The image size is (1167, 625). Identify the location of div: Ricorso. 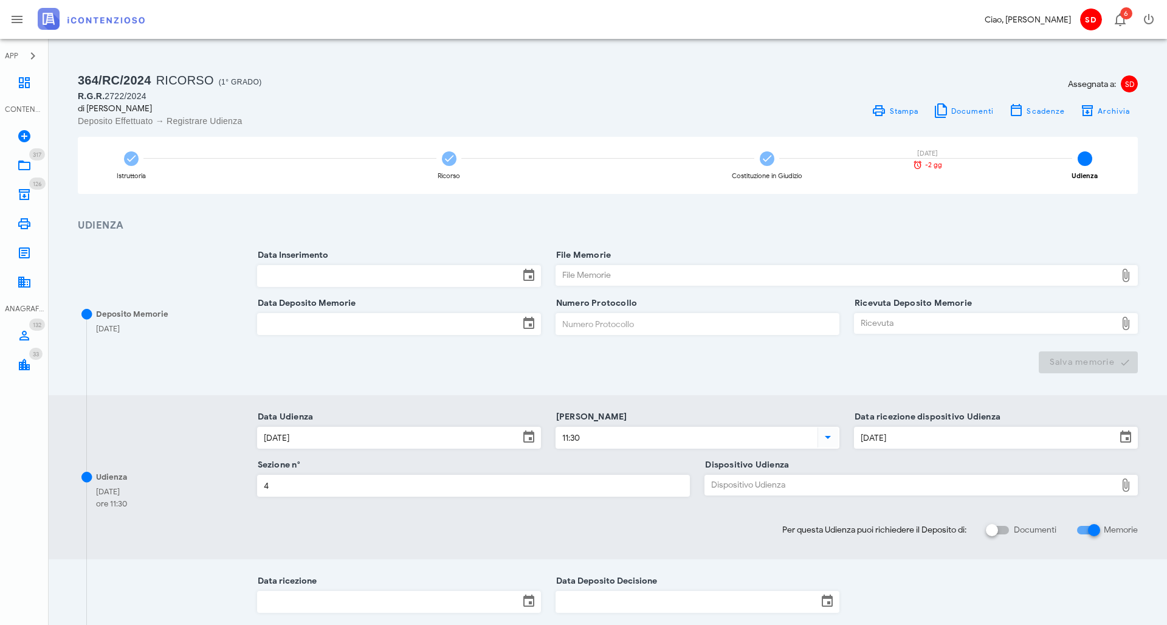
(448, 176).